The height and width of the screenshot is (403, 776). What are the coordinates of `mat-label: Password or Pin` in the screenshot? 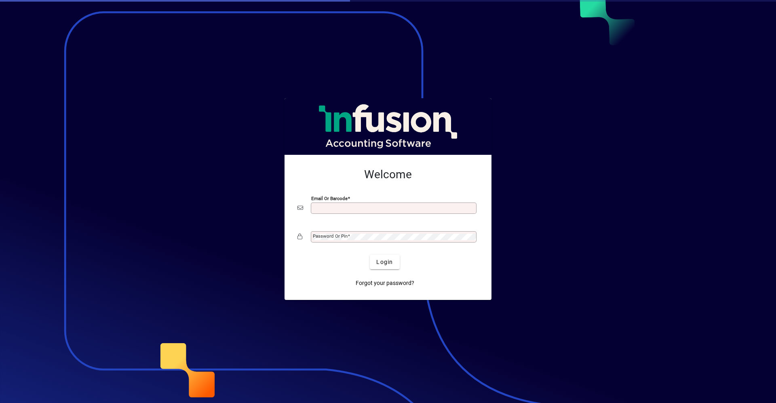 It's located at (330, 236).